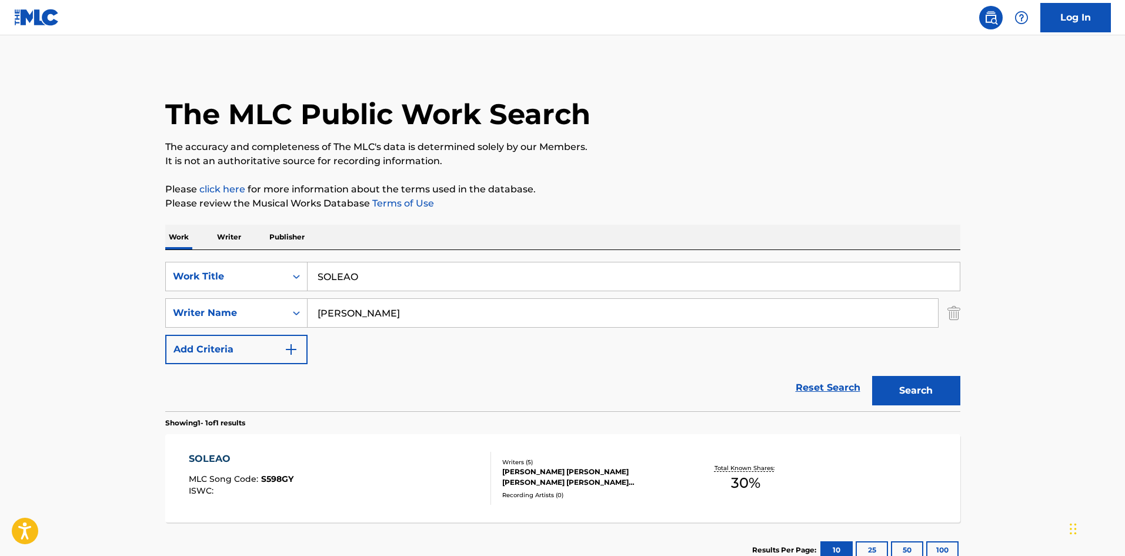  What do you see at coordinates (563, 161) in the screenshot?
I see `p: It is not an authoritative source for recording information.` at bounding box center [563, 161].